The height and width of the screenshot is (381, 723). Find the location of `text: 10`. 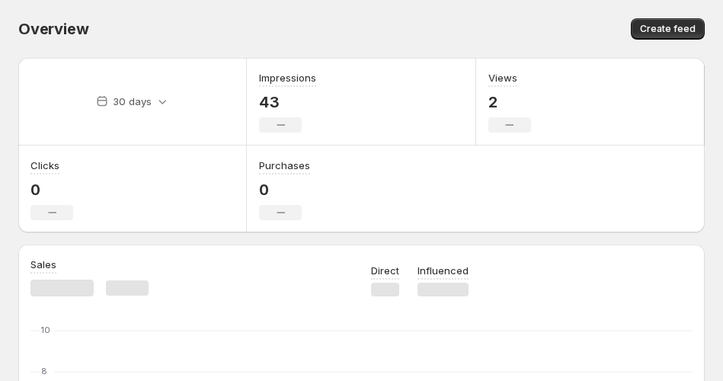

text: 10 is located at coordinates (46, 330).